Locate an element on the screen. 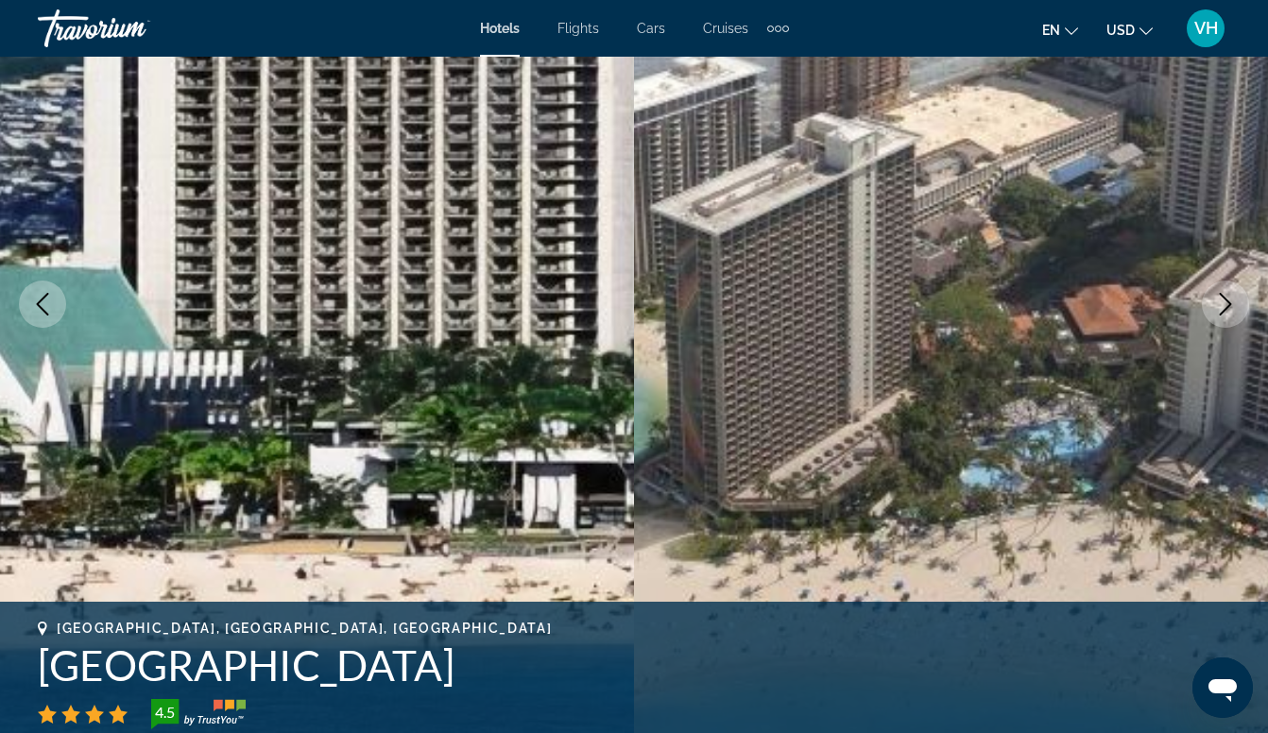  a: Travorium is located at coordinates (132, 28).